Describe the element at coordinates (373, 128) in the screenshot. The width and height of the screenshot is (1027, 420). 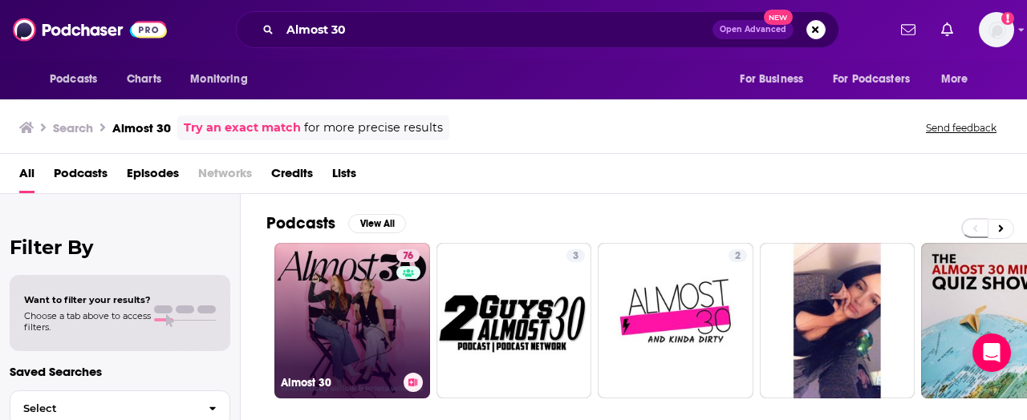
I see `span: for more precise results` at that location.